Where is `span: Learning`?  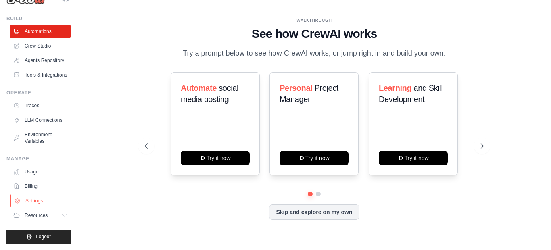
span: Learning is located at coordinates (395, 88).